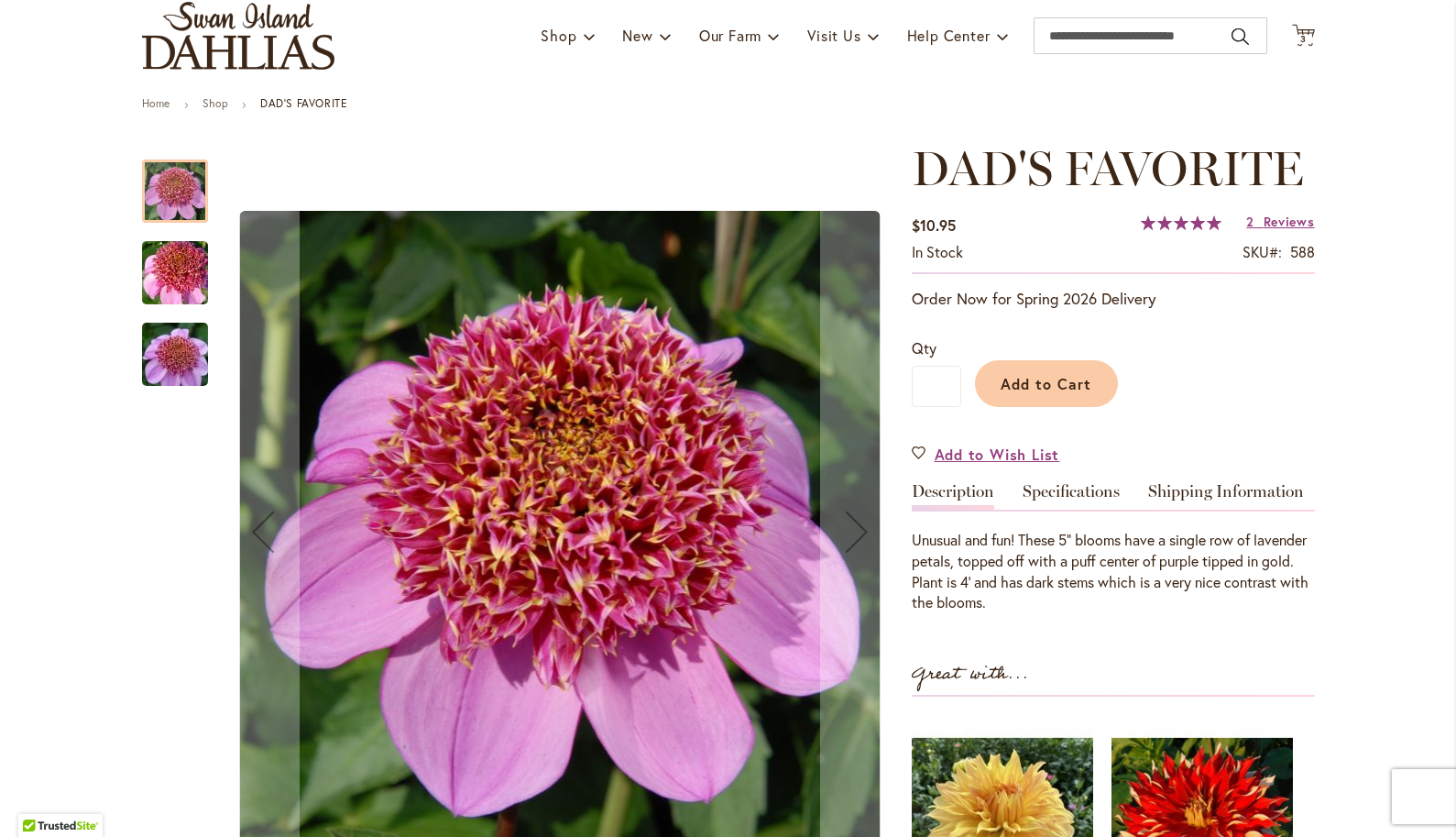 The width and height of the screenshot is (1456, 837). What do you see at coordinates (924, 347) in the screenshot?
I see `span: Qty` at bounding box center [924, 347].